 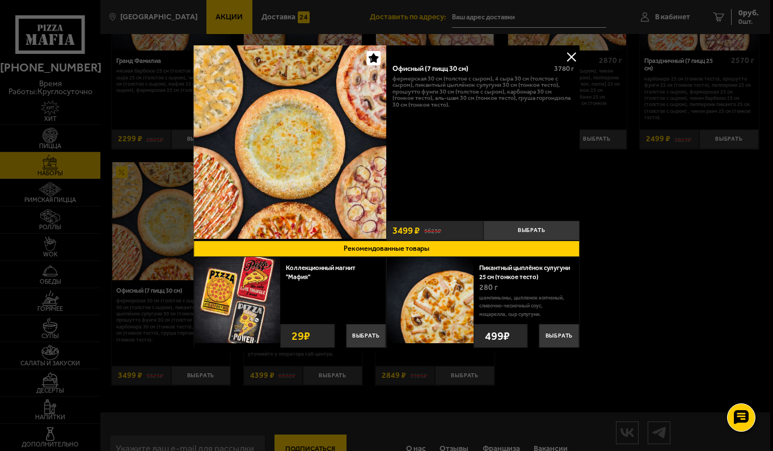 I want to click on strong: 29 ₽, so click(x=300, y=336).